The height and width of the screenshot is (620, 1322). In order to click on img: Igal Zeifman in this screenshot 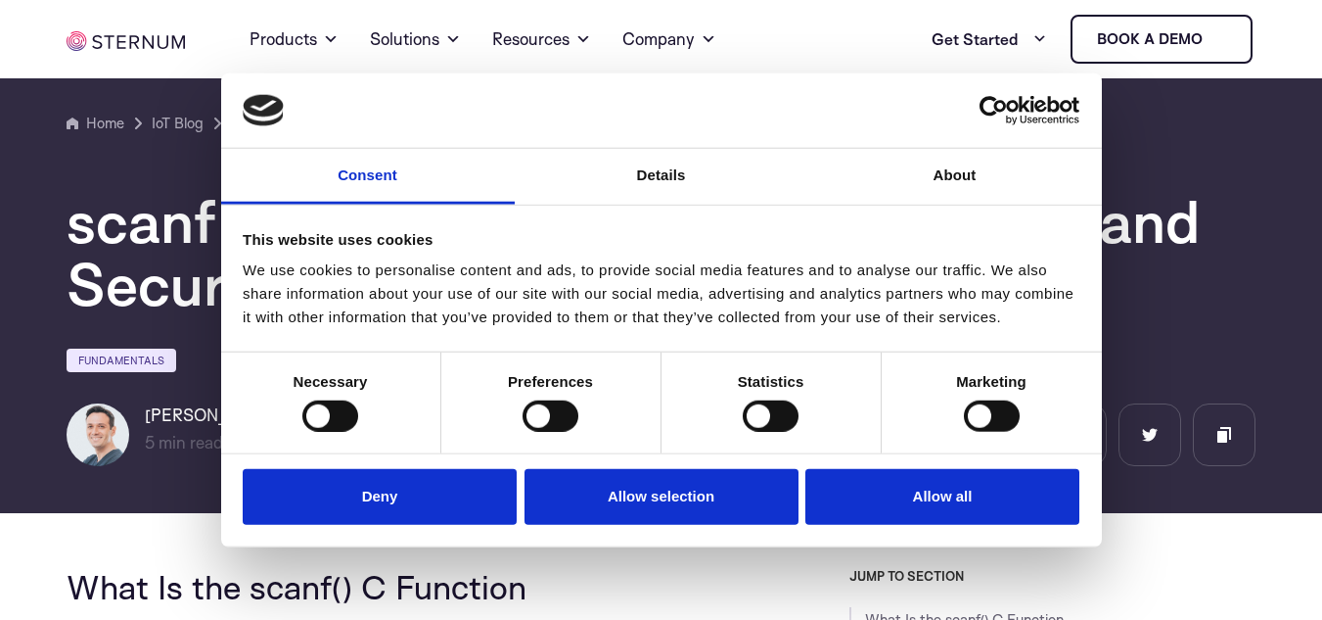, I will do `click(98, 435)`.